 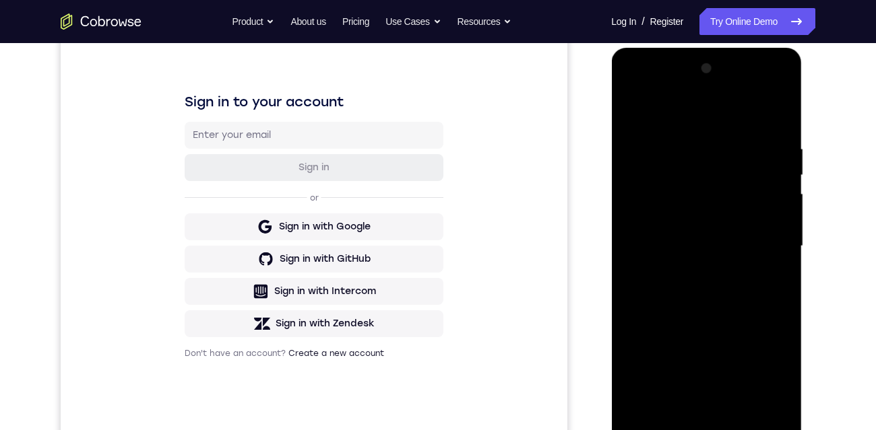 I want to click on a: Register, so click(x=666, y=22).